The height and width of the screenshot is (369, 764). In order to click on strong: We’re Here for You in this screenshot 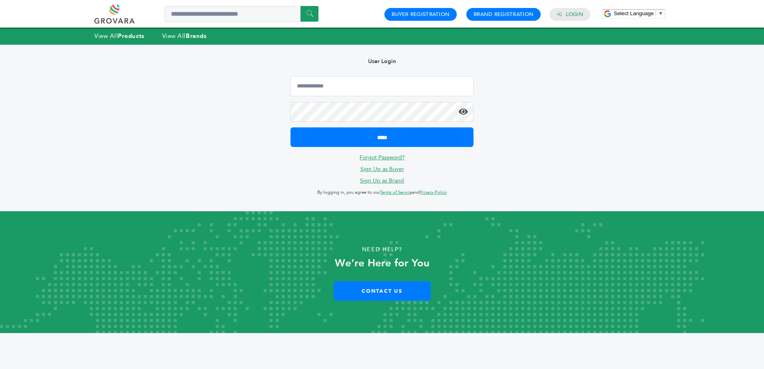, I will do `click(382, 263)`.